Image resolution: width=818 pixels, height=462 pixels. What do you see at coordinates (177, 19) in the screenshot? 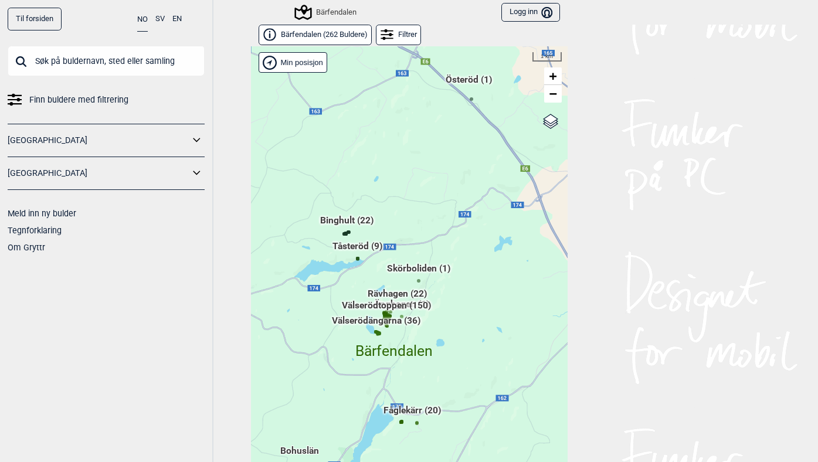
I see `button: EN` at bounding box center [177, 19].